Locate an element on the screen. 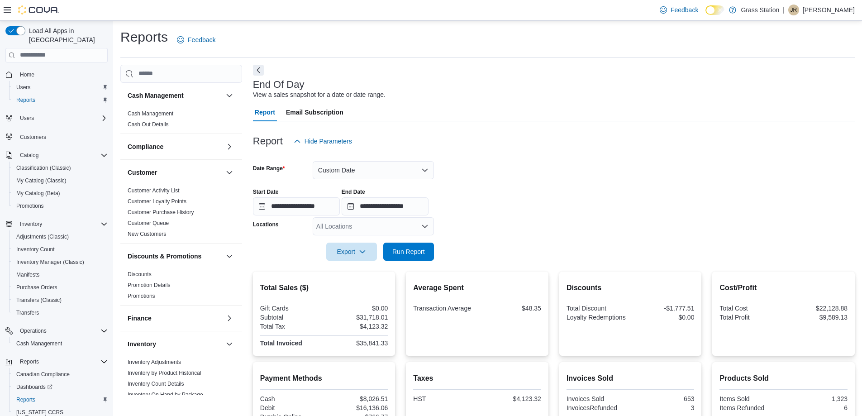  span: Catalog is located at coordinates (62, 155).